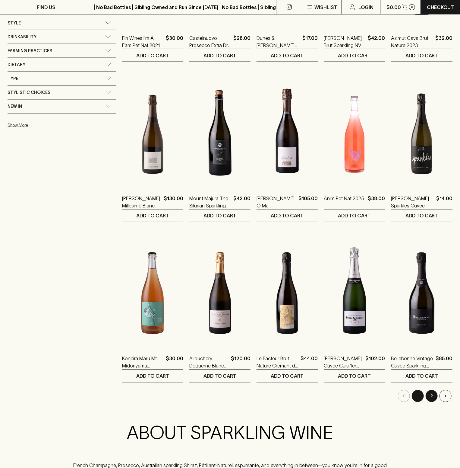  Describe the element at coordinates (345, 202) in the screenshot. I see `p: Anim Pet Nat 2025` at that location.